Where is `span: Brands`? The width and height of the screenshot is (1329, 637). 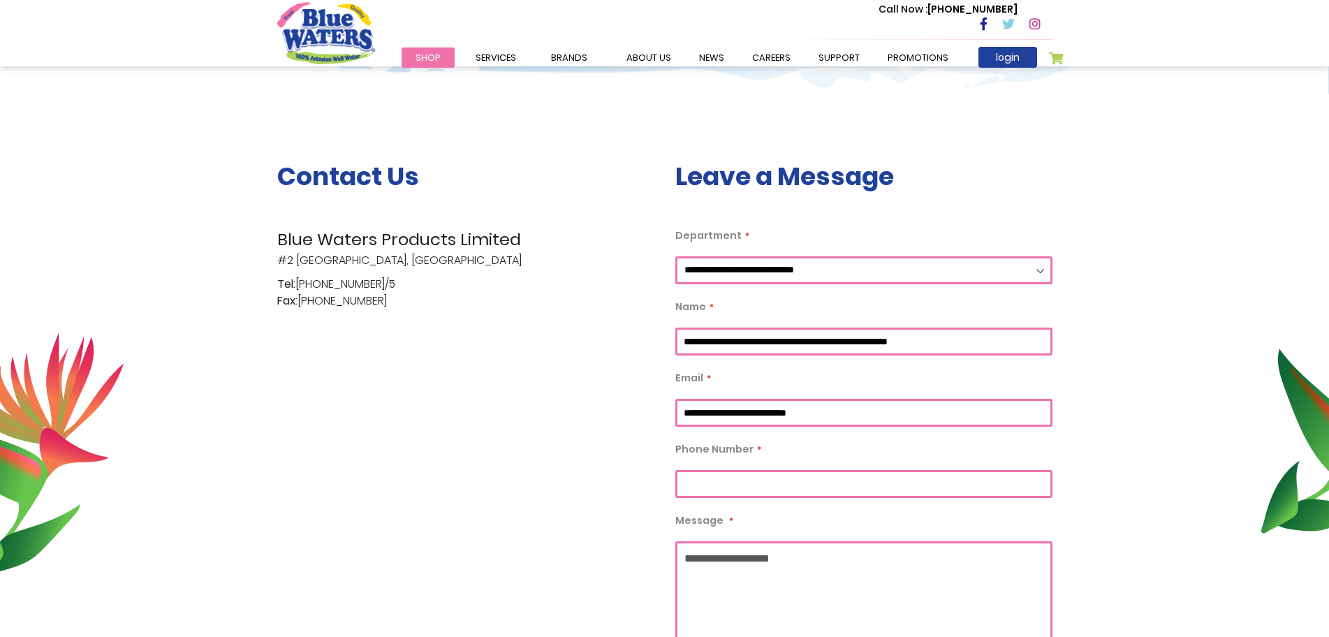 span: Brands is located at coordinates (569, 57).